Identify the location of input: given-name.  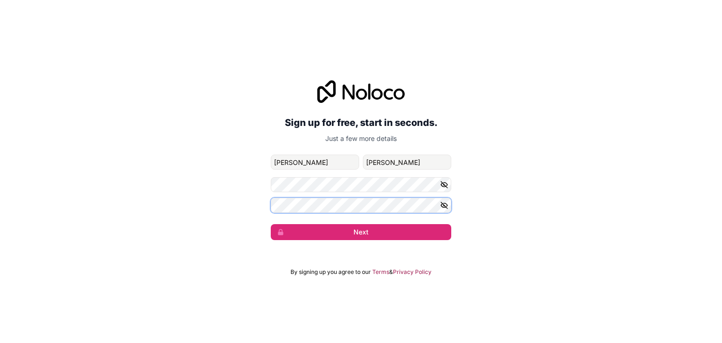
(315, 162).